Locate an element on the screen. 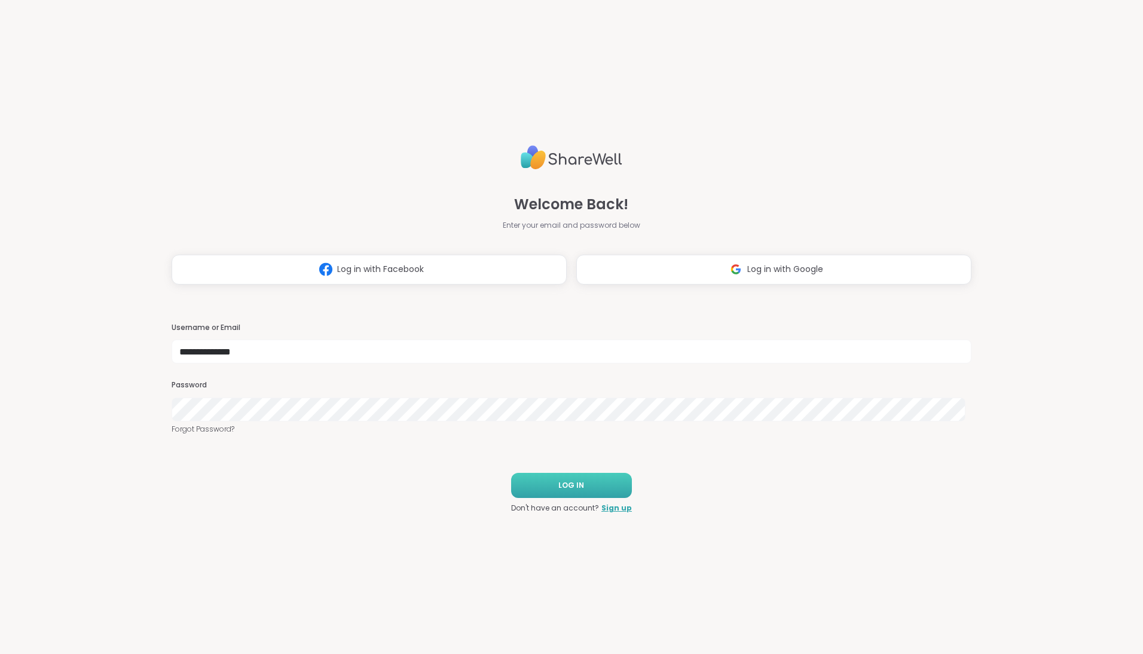 This screenshot has height=654, width=1143. a: Sign up is located at coordinates (616, 508).